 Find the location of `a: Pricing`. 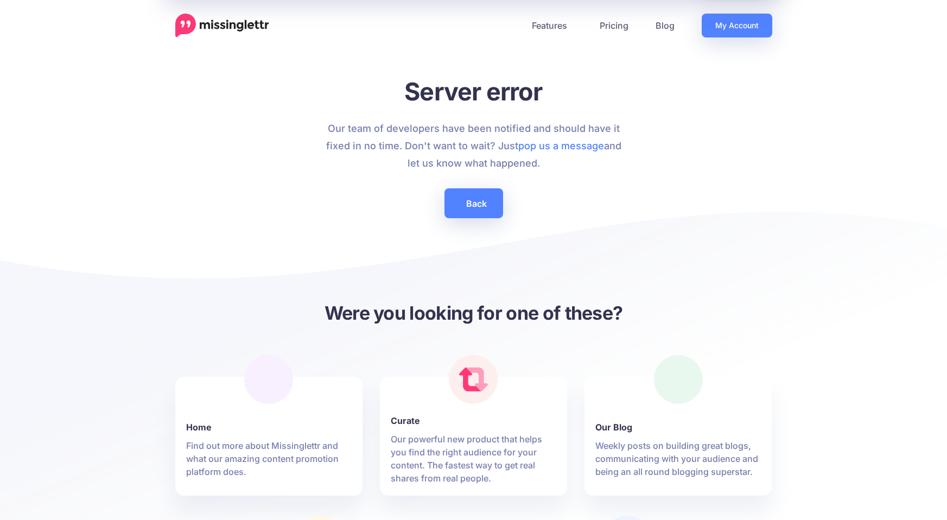

a: Pricing is located at coordinates (614, 25).